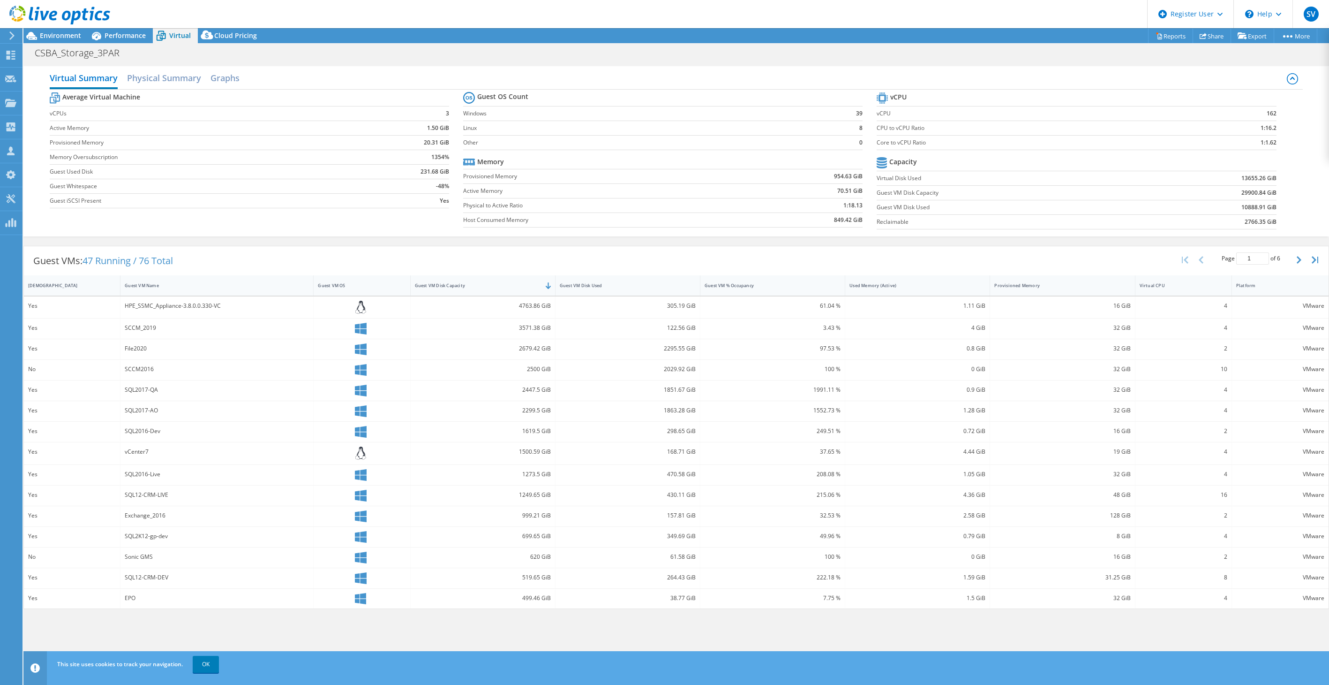  I want to click on b: 10888.91 GiB, so click(1259, 207).